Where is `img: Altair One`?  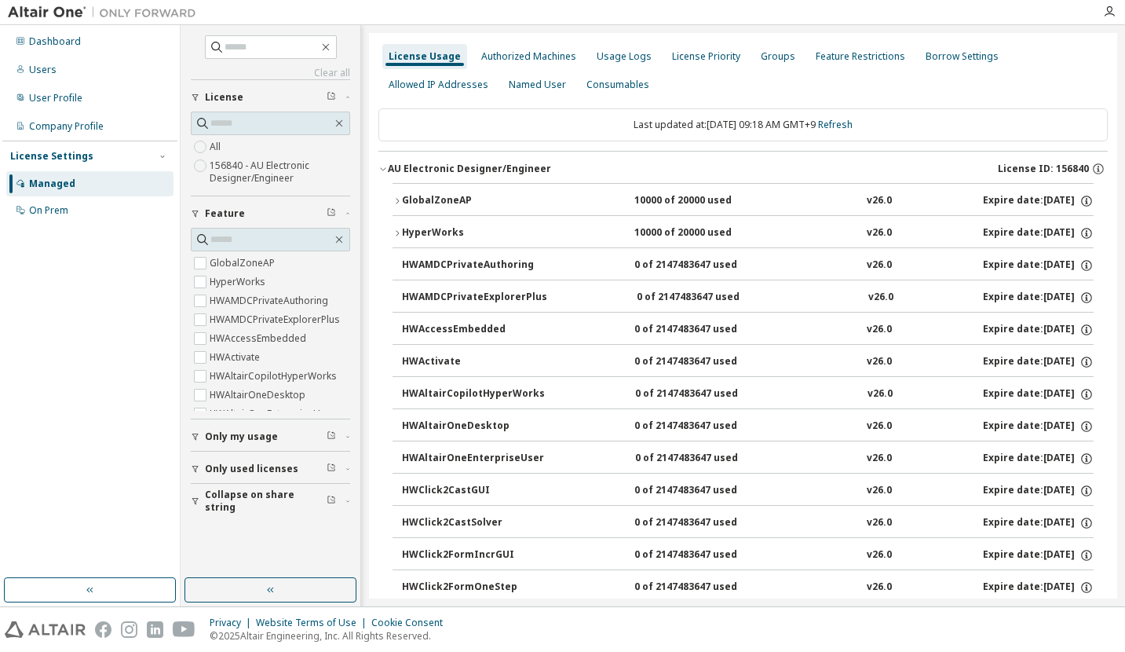 img: Altair One is located at coordinates (106, 13).